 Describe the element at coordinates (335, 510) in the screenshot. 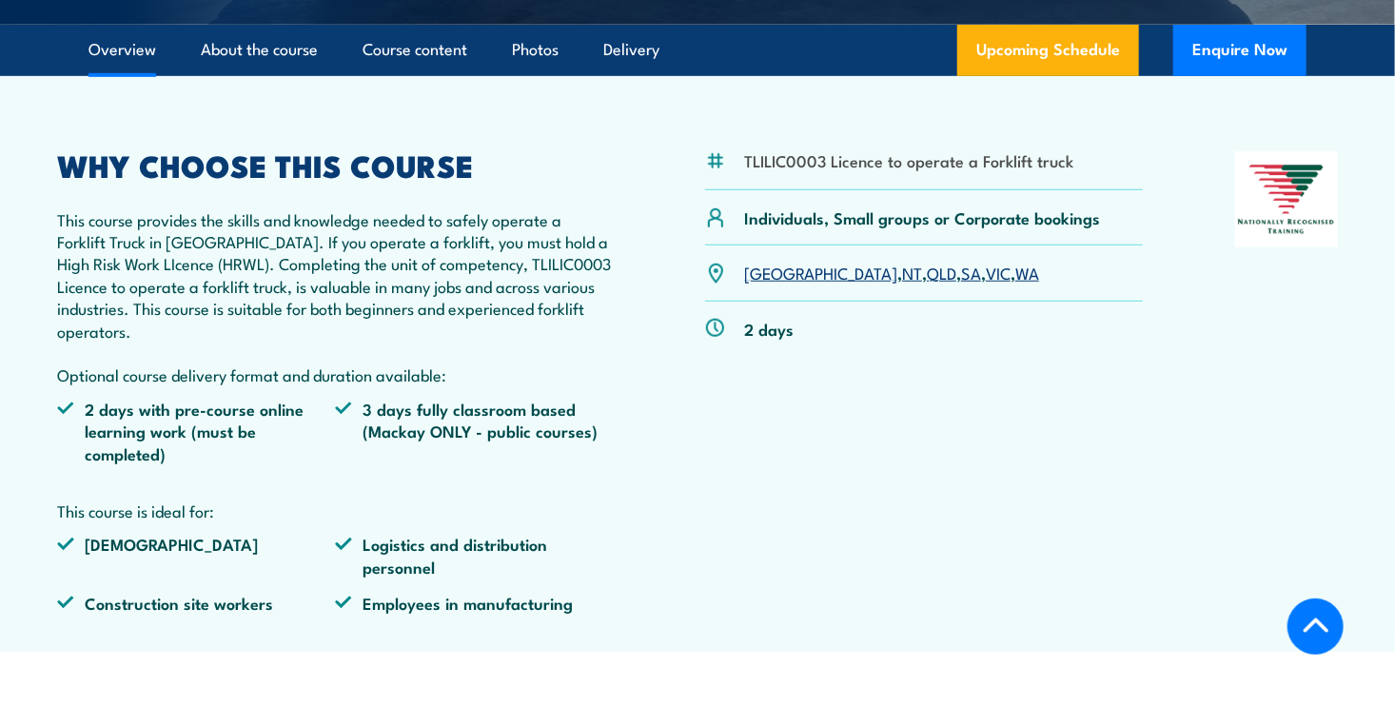

I see `p: This course is ideal for:` at that location.